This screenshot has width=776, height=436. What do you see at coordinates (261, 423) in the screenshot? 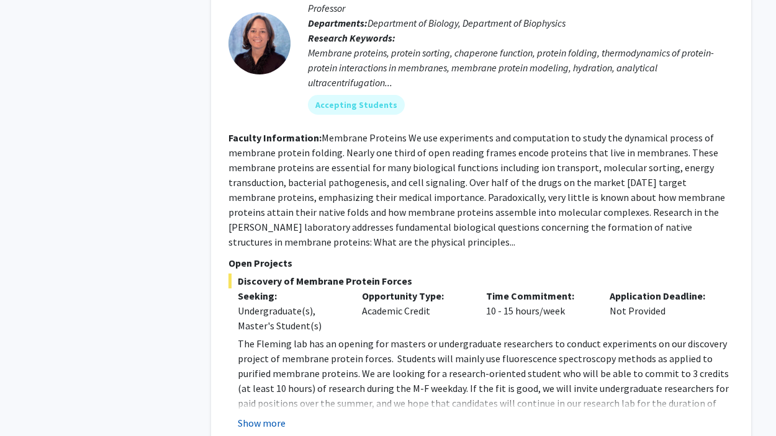
I see `button: Show more` at bounding box center [261, 423].